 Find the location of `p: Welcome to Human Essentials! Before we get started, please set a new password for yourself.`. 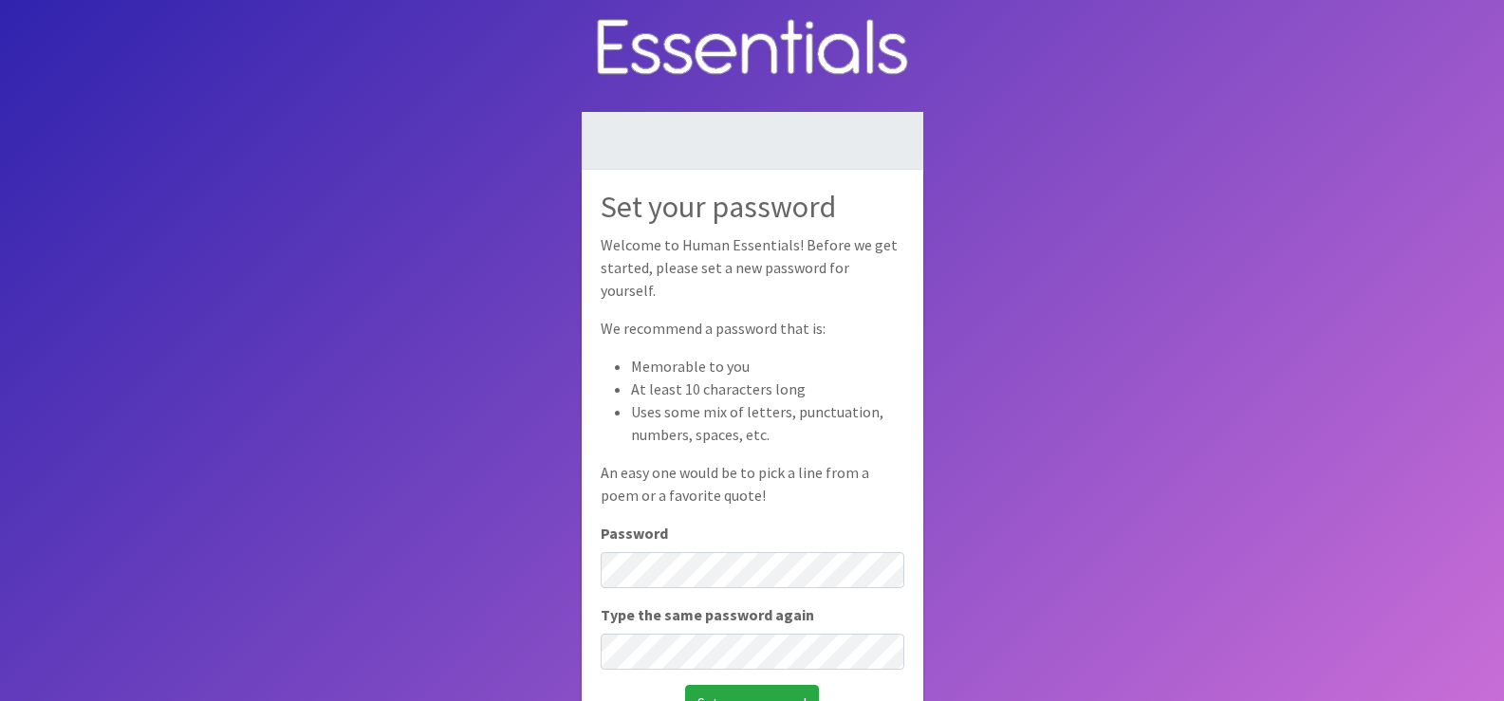

p: Welcome to Human Essentials! Before we get started, please set a new password for yourself. is located at coordinates (753, 268).